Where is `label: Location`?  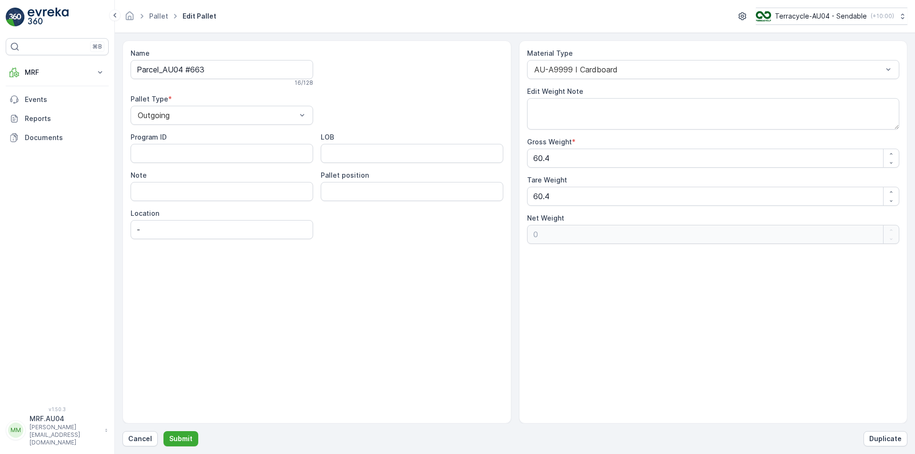 label: Location is located at coordinates (145, 213).